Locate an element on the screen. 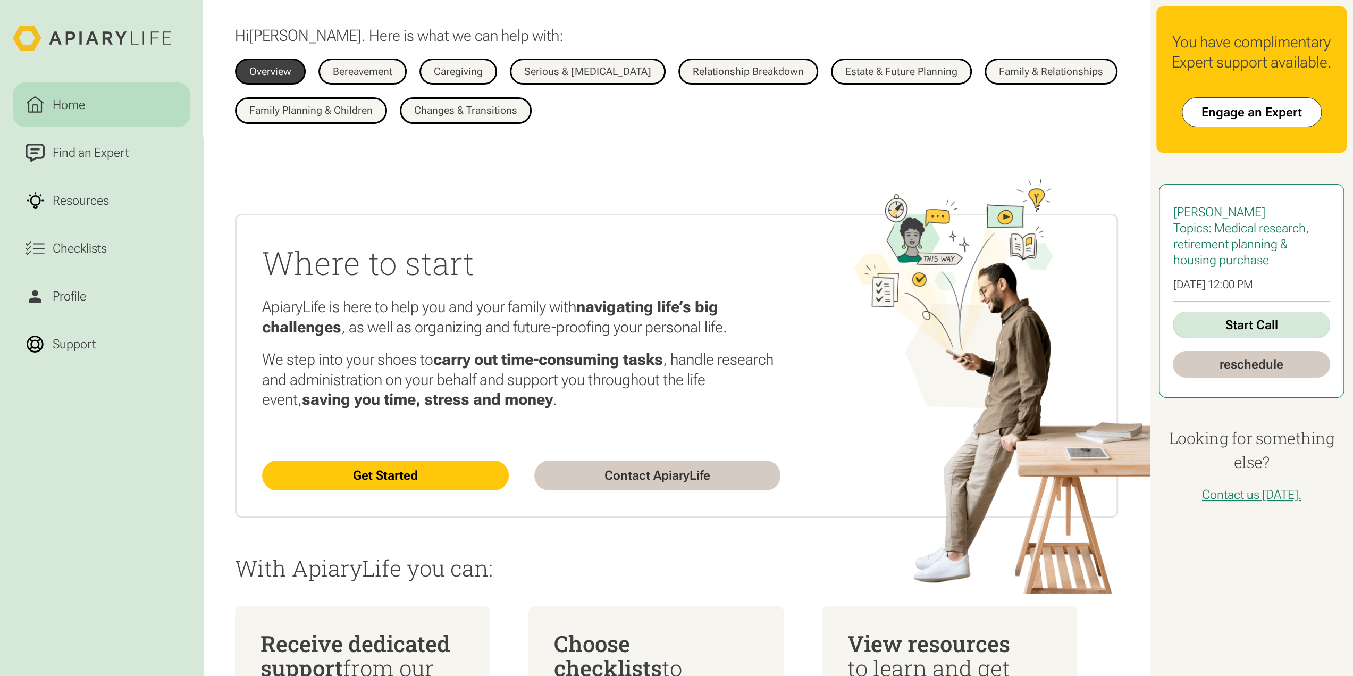 The height and width of the screenshot is (676, 1353). div: Find an Expert is located at coordinates (90, 153).